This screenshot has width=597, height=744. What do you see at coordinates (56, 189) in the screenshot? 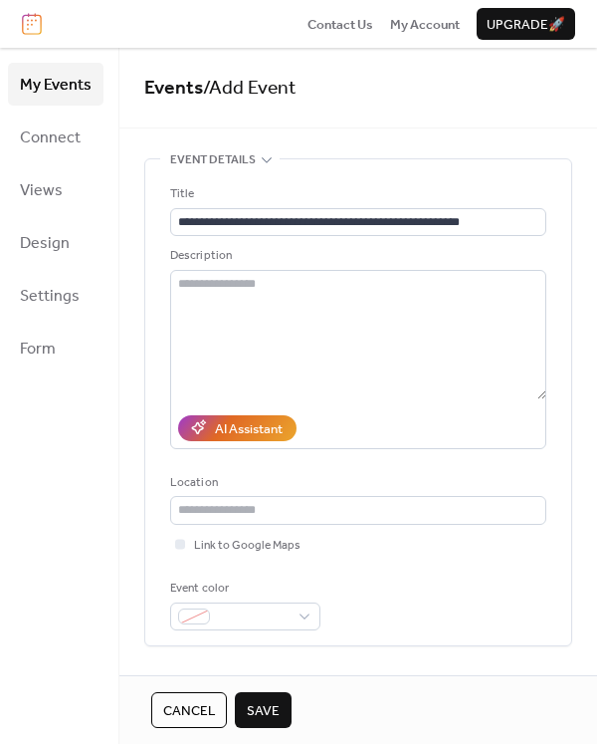
I see `a: Views` at bounding box center [56, 189].